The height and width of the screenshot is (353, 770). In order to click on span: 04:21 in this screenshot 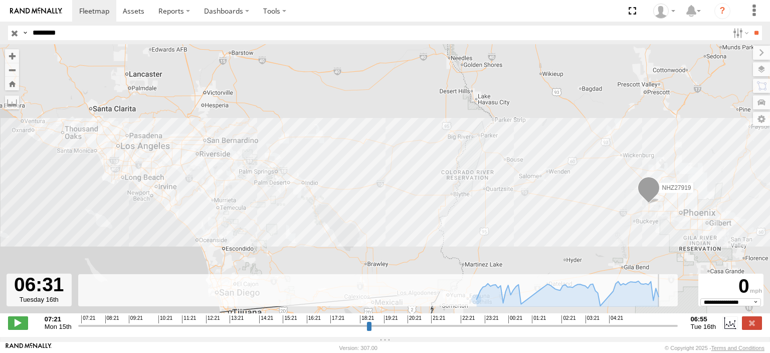, I will do `click(616, 319)`.